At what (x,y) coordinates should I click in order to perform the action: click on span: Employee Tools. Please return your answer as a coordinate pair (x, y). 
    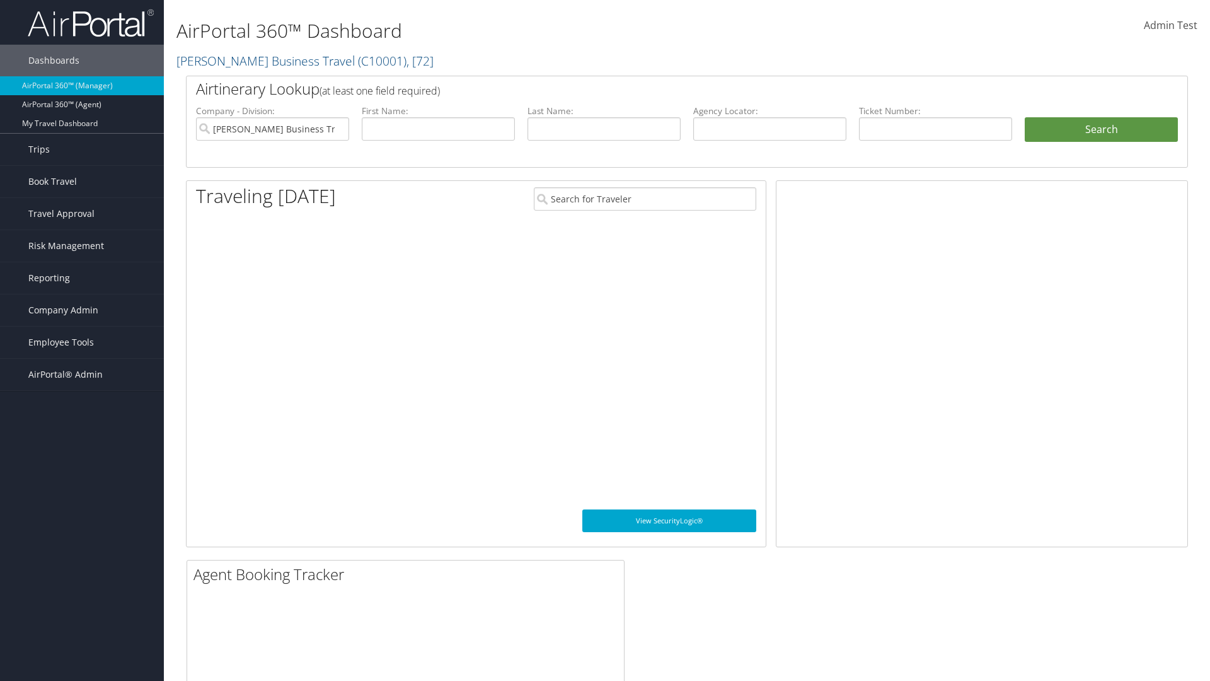
    Looking at the image, I should click on (61, 342).